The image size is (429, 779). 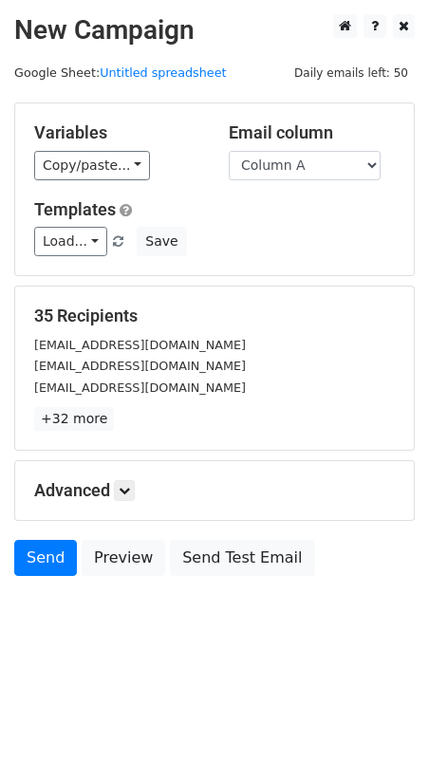 What do you see at coordinates (351, 73) in the screenshot?
I see `span: Daily emails left: 50` at bounding box center [351, 73].